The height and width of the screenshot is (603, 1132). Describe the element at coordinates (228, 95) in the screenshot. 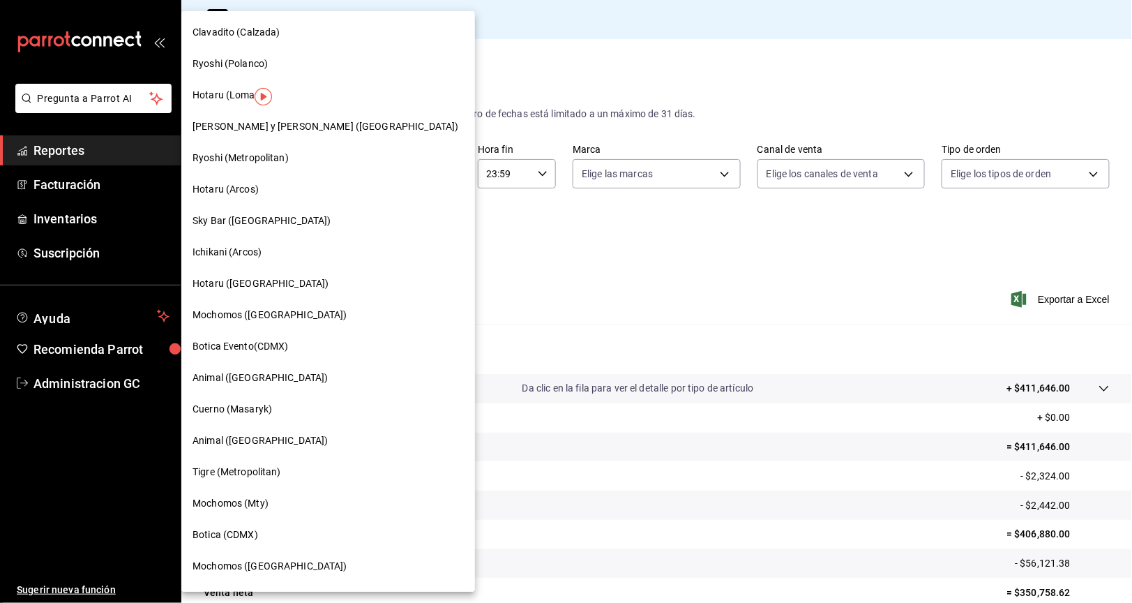

I see `span: Hotaru (Lomas)` at that location.